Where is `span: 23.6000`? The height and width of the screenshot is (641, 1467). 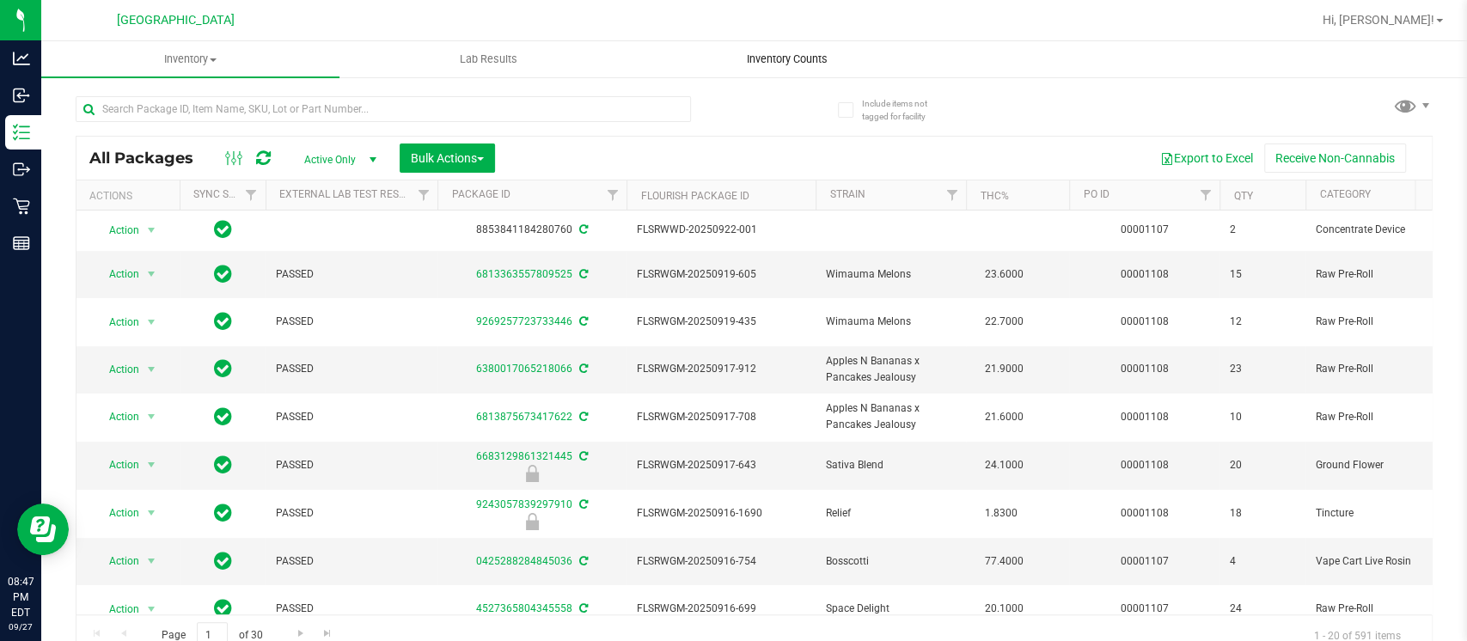 span: 23.6000 is located at coordinates (1004, 274).